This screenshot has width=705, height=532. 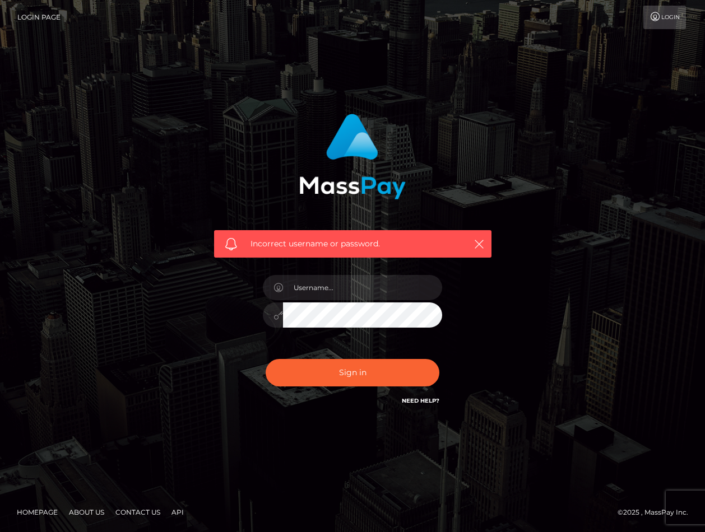 I want to click on span: Incorrect username or password., so click(x=352, y=244).